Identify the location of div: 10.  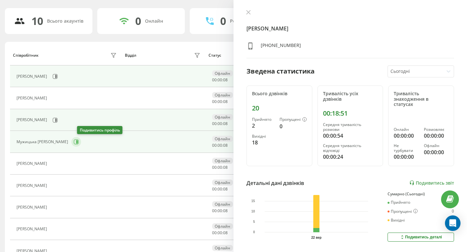
(37, 21).